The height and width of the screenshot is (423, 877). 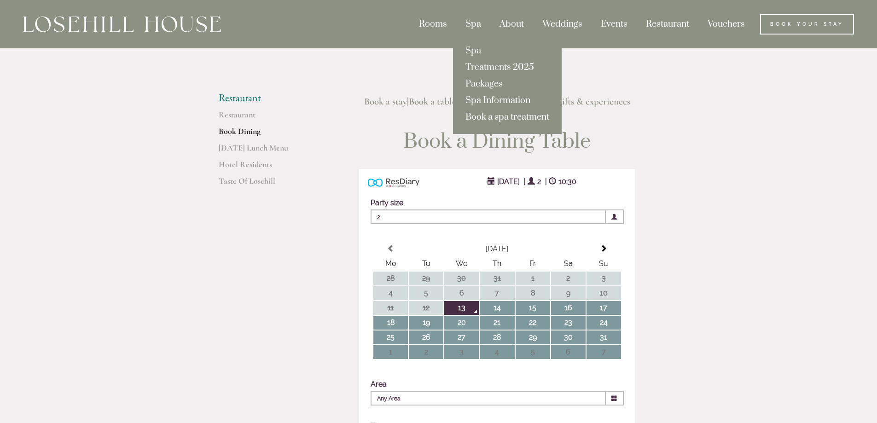 I want to click on td: 13, so click(x=461, y=308).